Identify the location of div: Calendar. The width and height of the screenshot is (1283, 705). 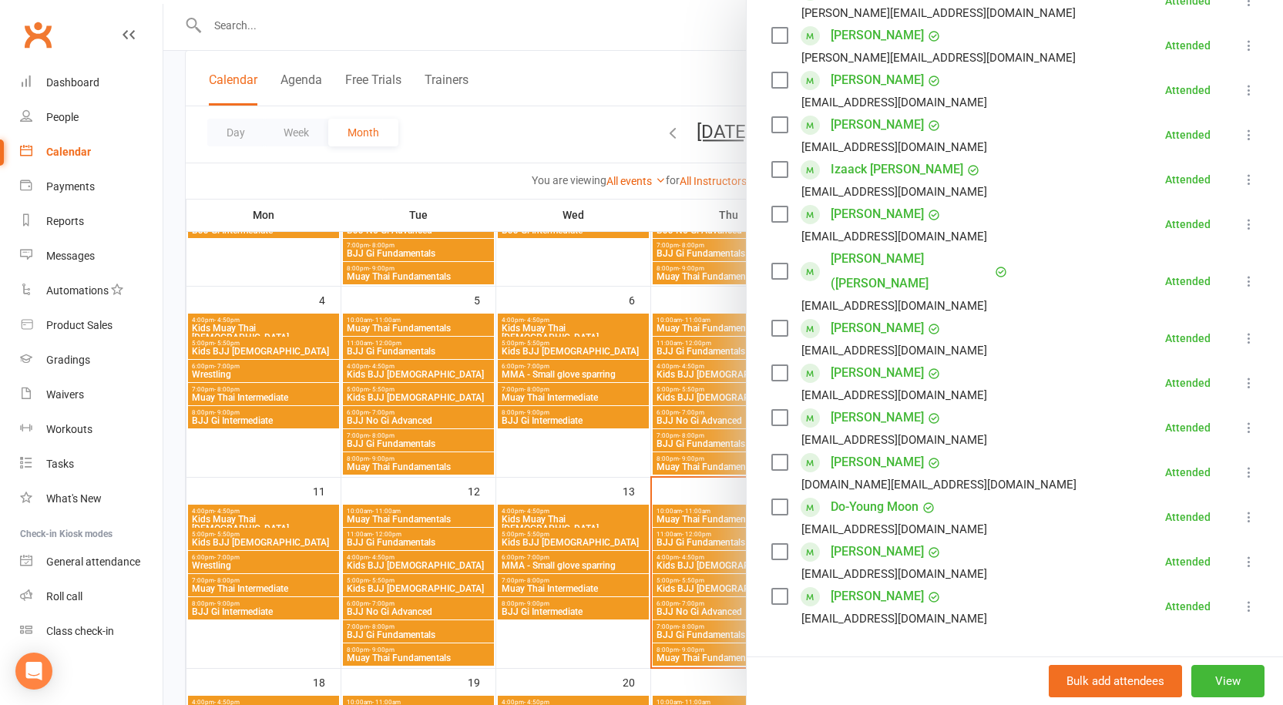
(69, 152).